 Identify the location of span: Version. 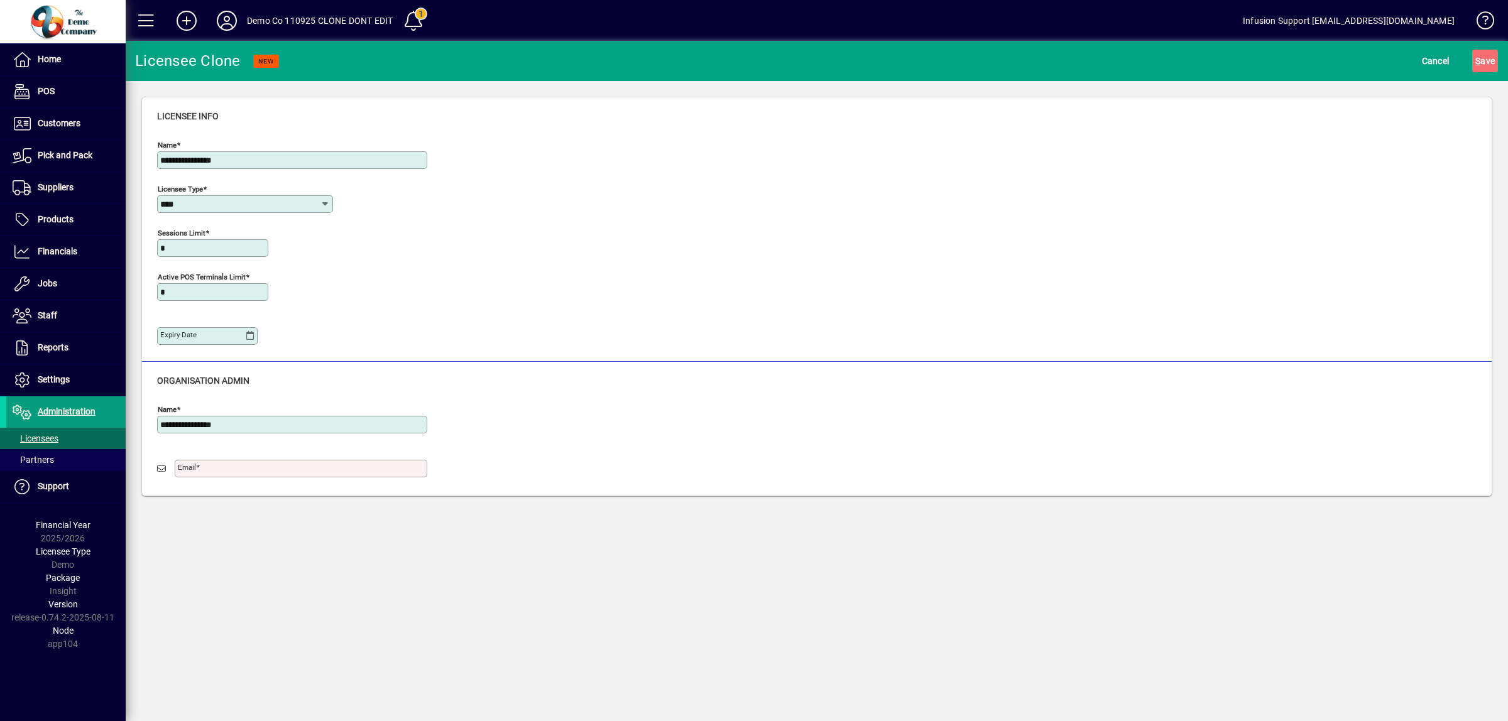
(63, 605).